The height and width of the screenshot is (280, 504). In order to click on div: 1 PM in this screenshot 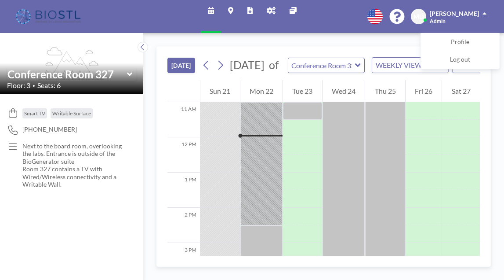, I will do `click(184, 190)`.